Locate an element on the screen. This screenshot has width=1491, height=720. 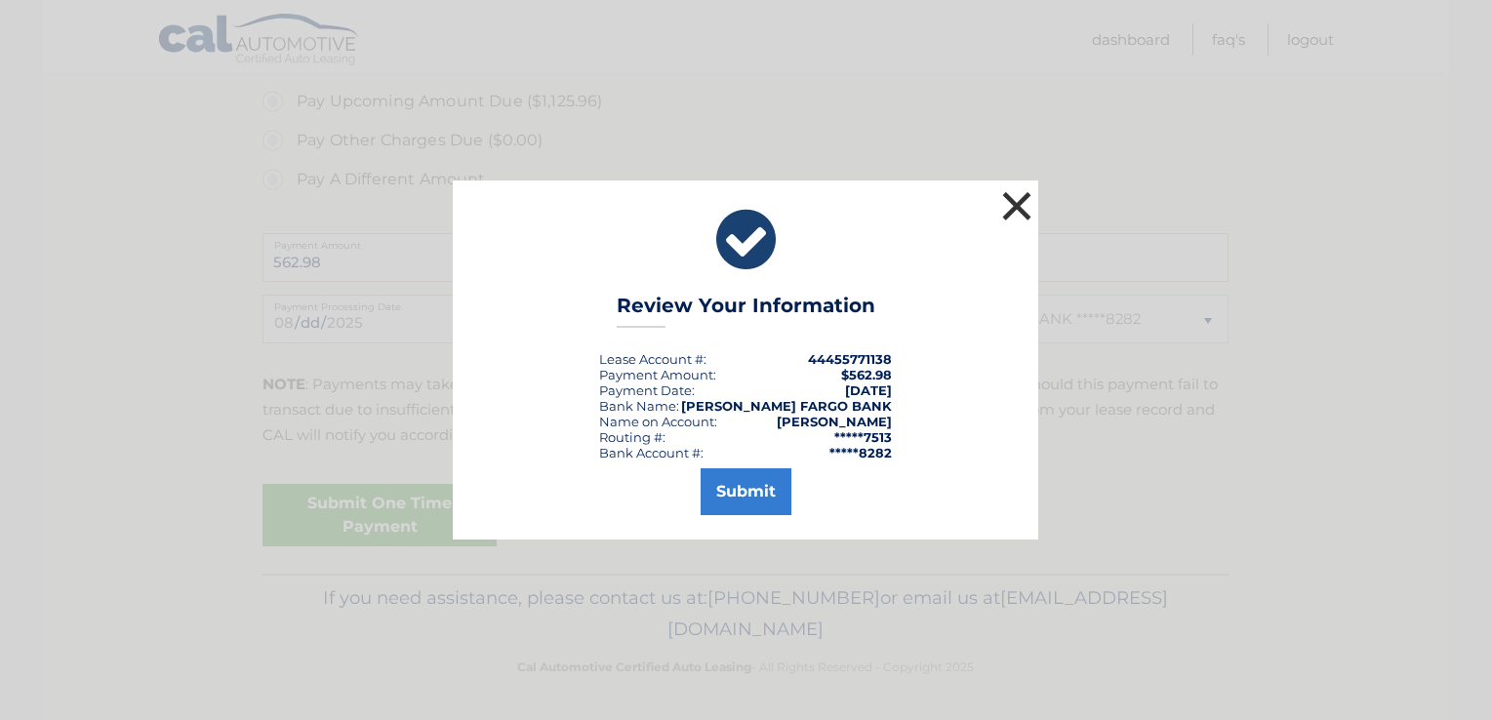
strong: 44455771138 is located at coordinates (850, 359).